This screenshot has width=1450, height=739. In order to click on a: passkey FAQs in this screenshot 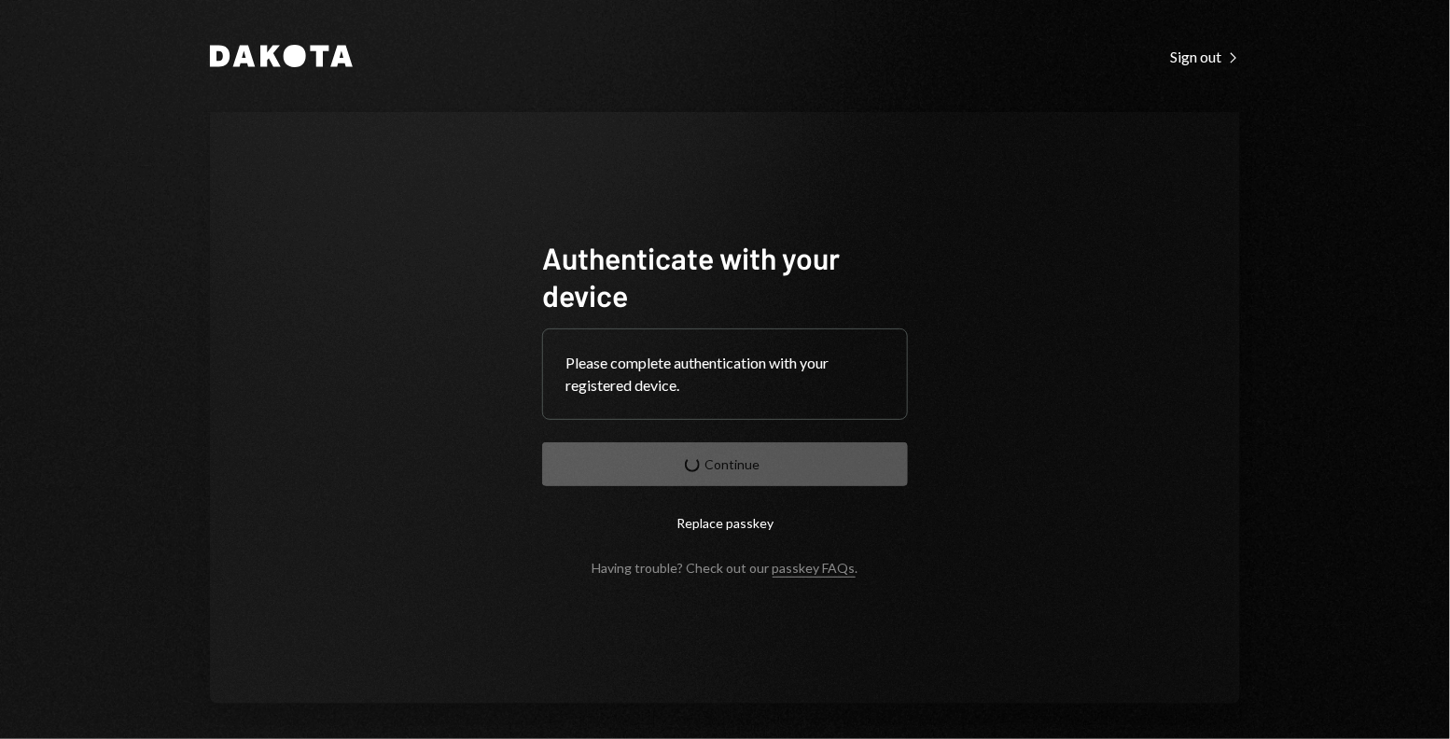, I will do `click(814, 568)`.